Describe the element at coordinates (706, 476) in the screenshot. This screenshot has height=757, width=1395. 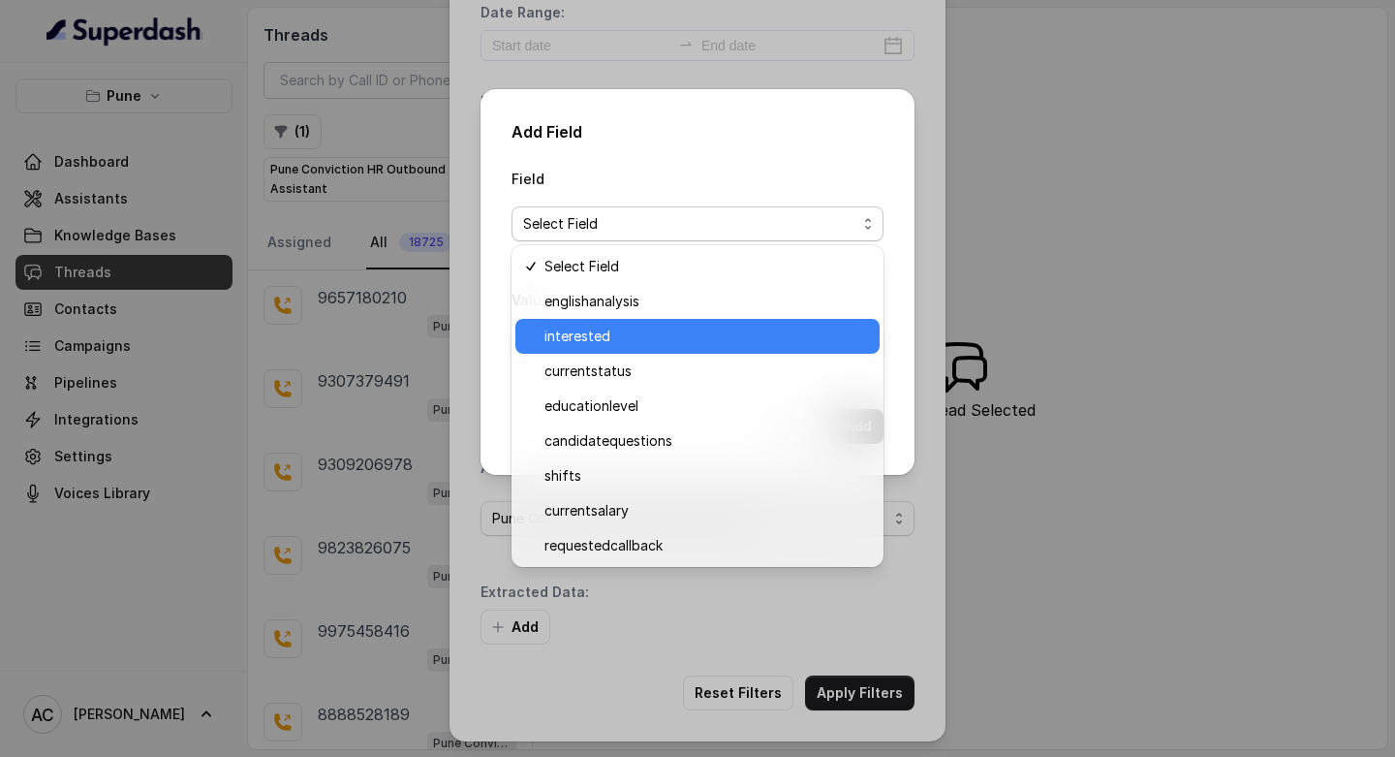
I see `span: shifts` at that location.